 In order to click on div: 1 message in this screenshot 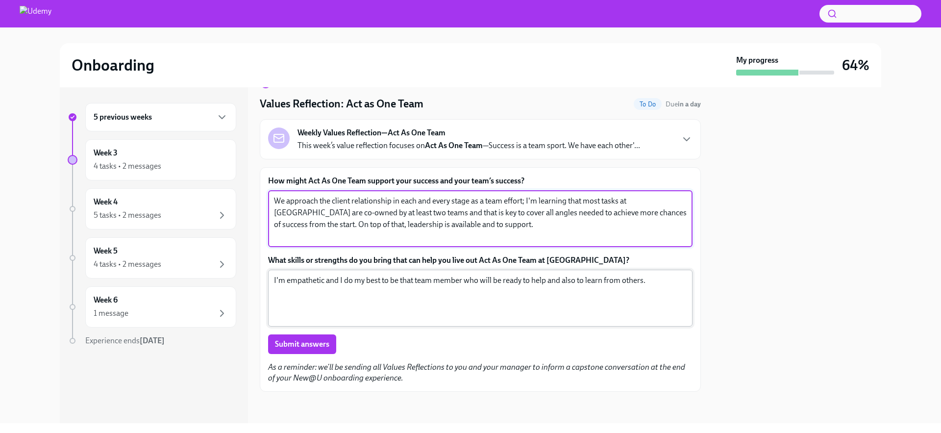, I will do `click(111, 313)`.